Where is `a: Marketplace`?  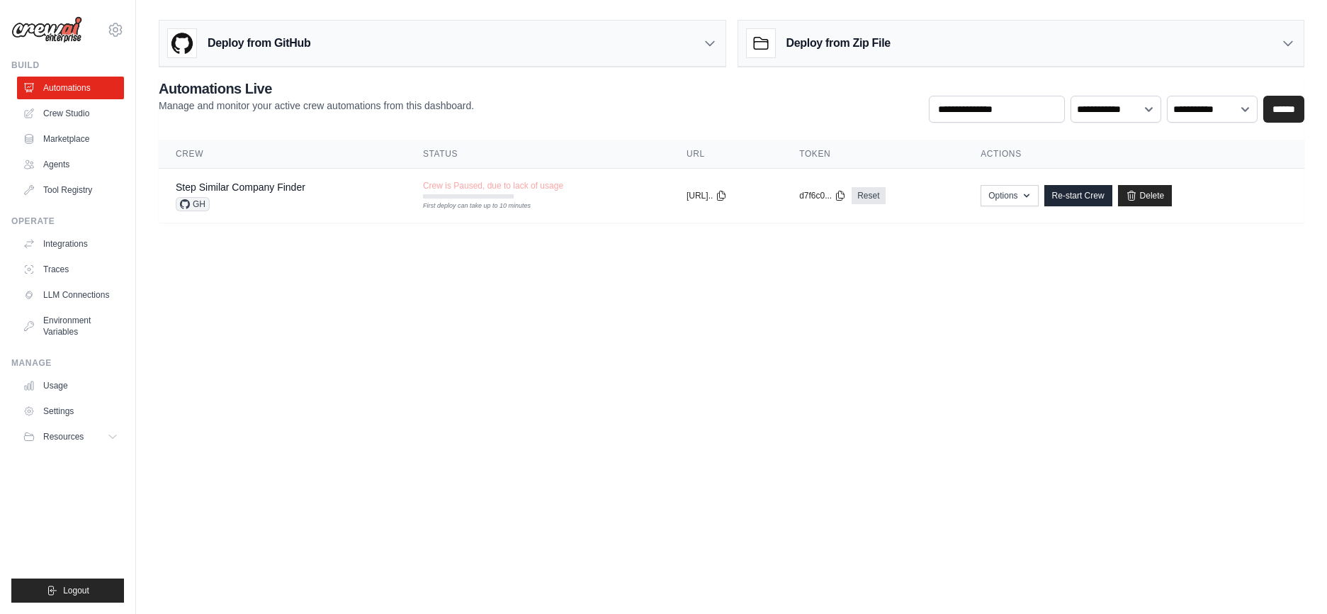
a: Marketplace is located at coordinates (70, 139).